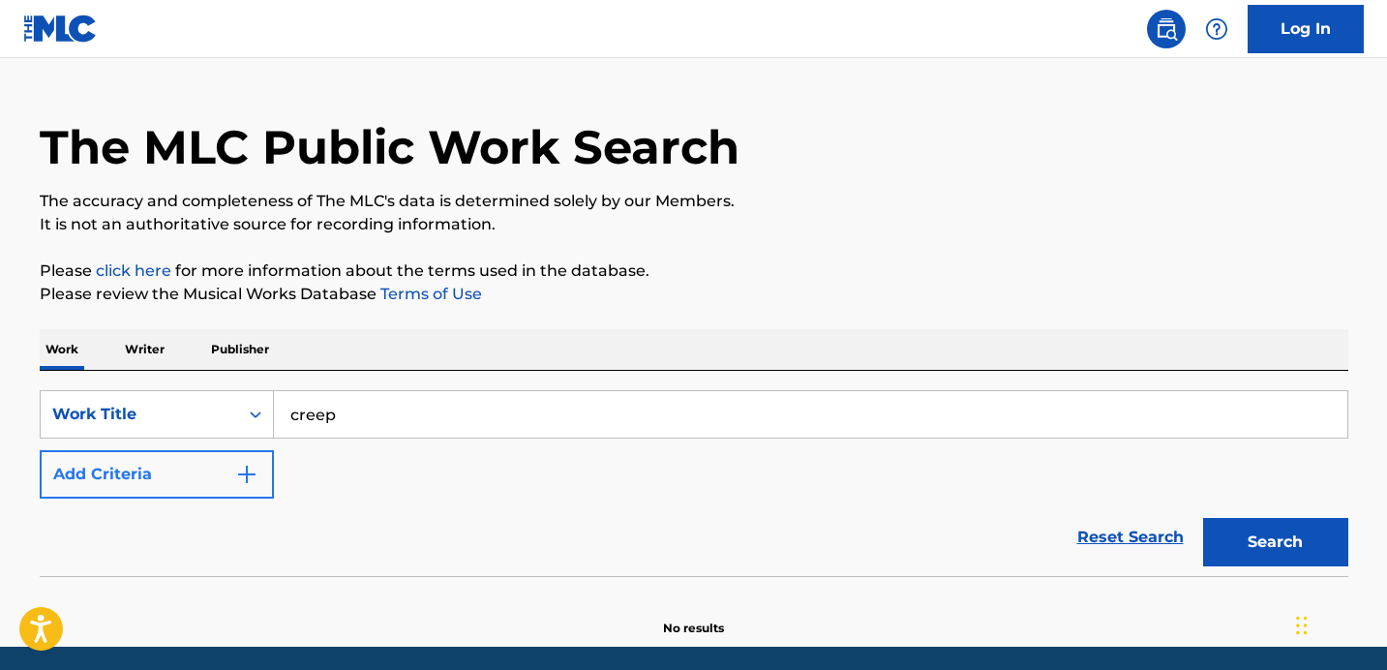 Image resolution: width=1387 pixels, height=670 pixels. I want to click on button: Search, so click(1275, 542).